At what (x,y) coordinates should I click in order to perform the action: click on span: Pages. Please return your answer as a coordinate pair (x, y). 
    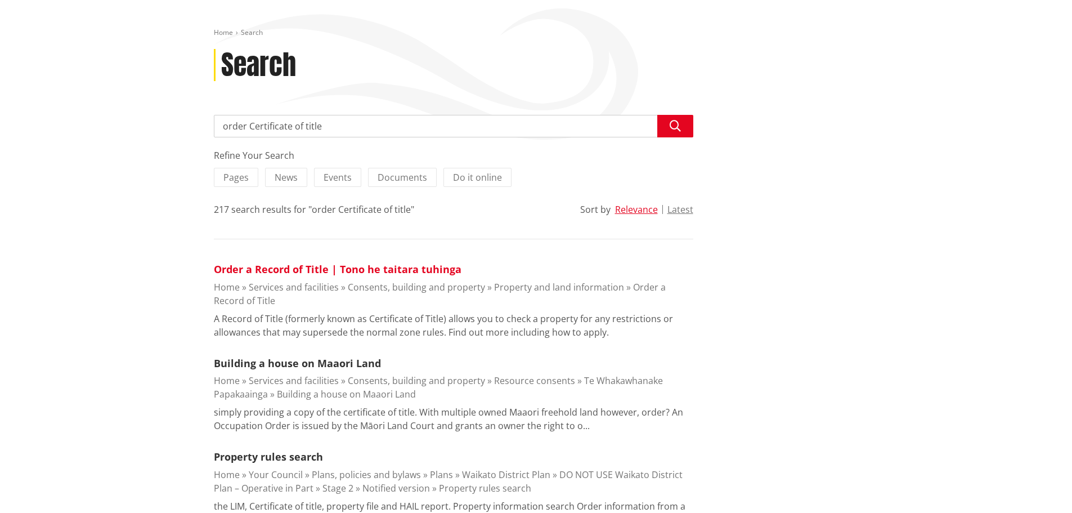
    Looking at the image, I should click on (236, 177).